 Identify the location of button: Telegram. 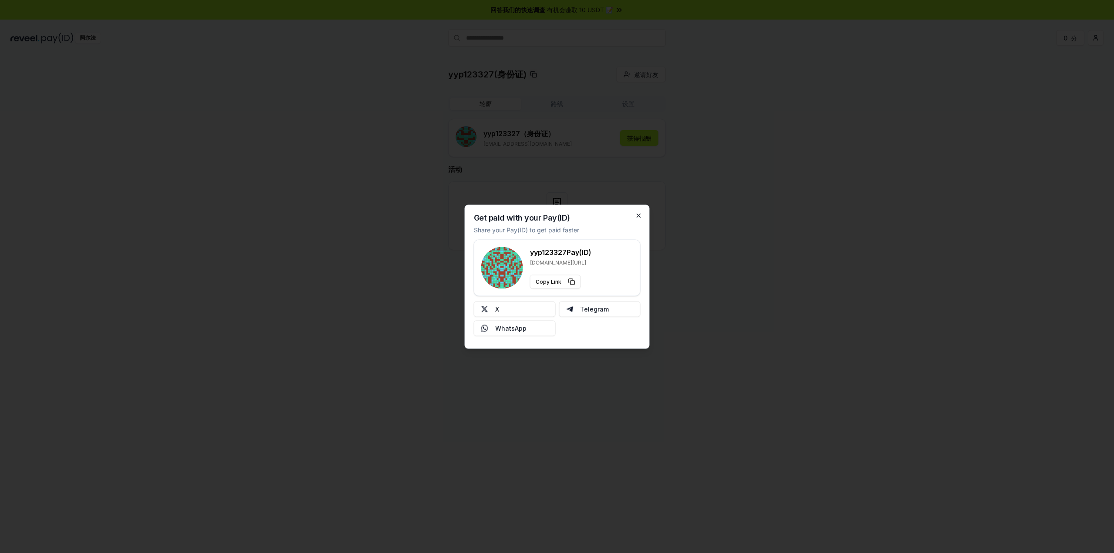
(599, 309).